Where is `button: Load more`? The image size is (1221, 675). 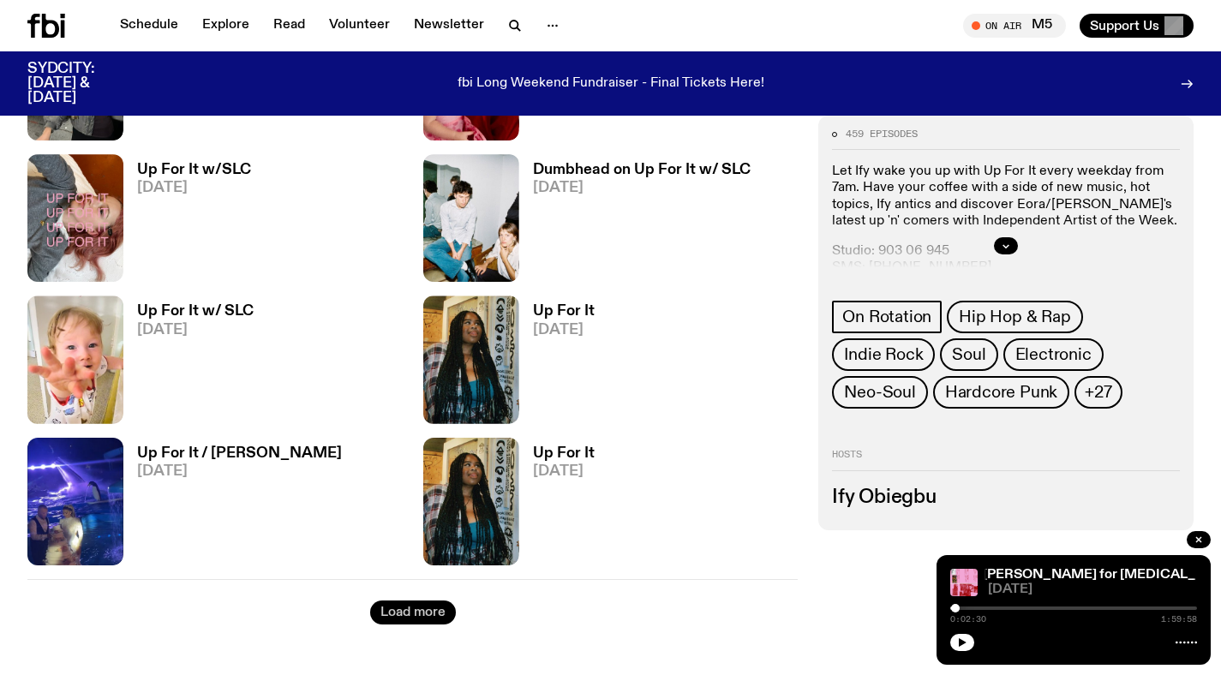 button: Load more is located at coordinates (413, 613).